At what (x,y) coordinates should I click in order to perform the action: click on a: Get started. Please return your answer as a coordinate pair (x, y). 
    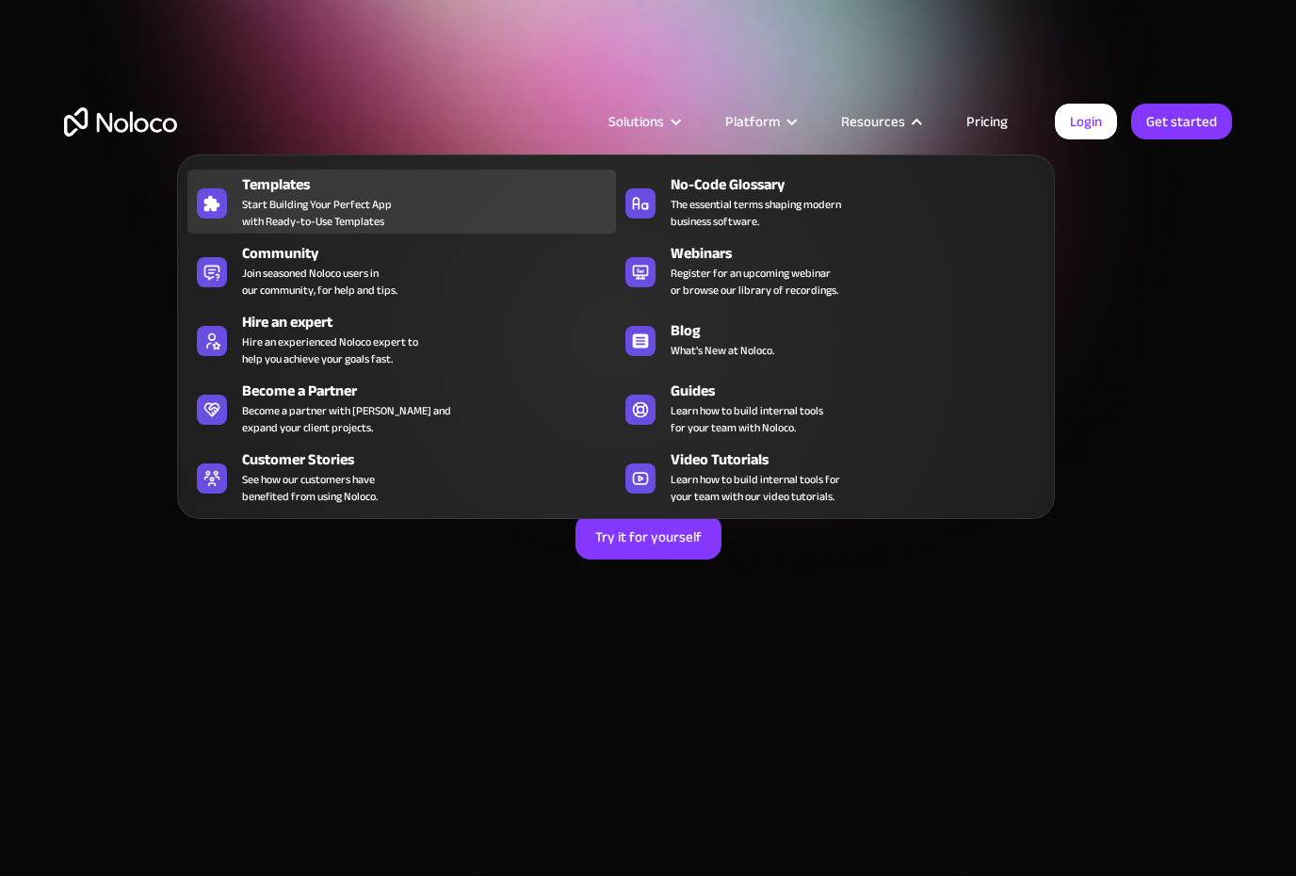
    Looking at the image, I should click on (1181, 121).